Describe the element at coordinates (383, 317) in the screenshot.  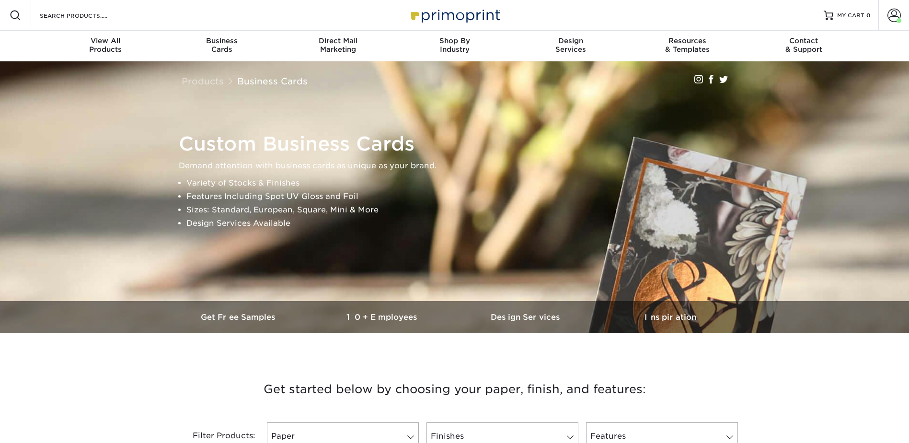
I see `h3: 10+ Employees` at that location.